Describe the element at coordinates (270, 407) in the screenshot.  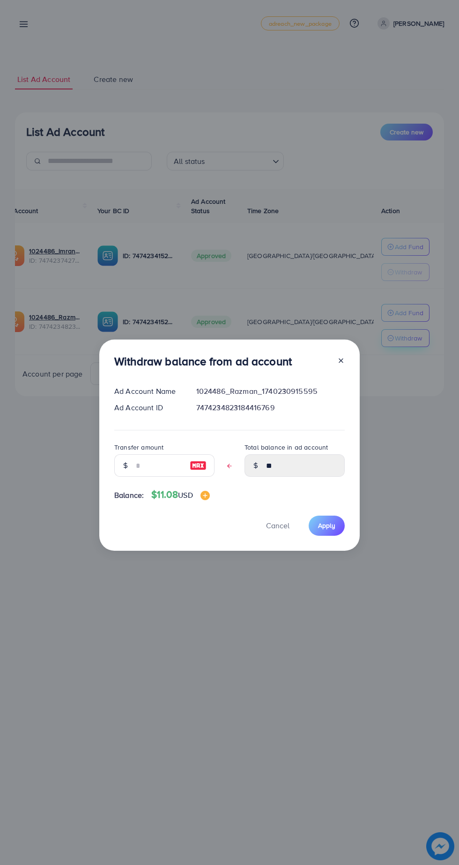
I see `div: 7474234823184416769` at that location.